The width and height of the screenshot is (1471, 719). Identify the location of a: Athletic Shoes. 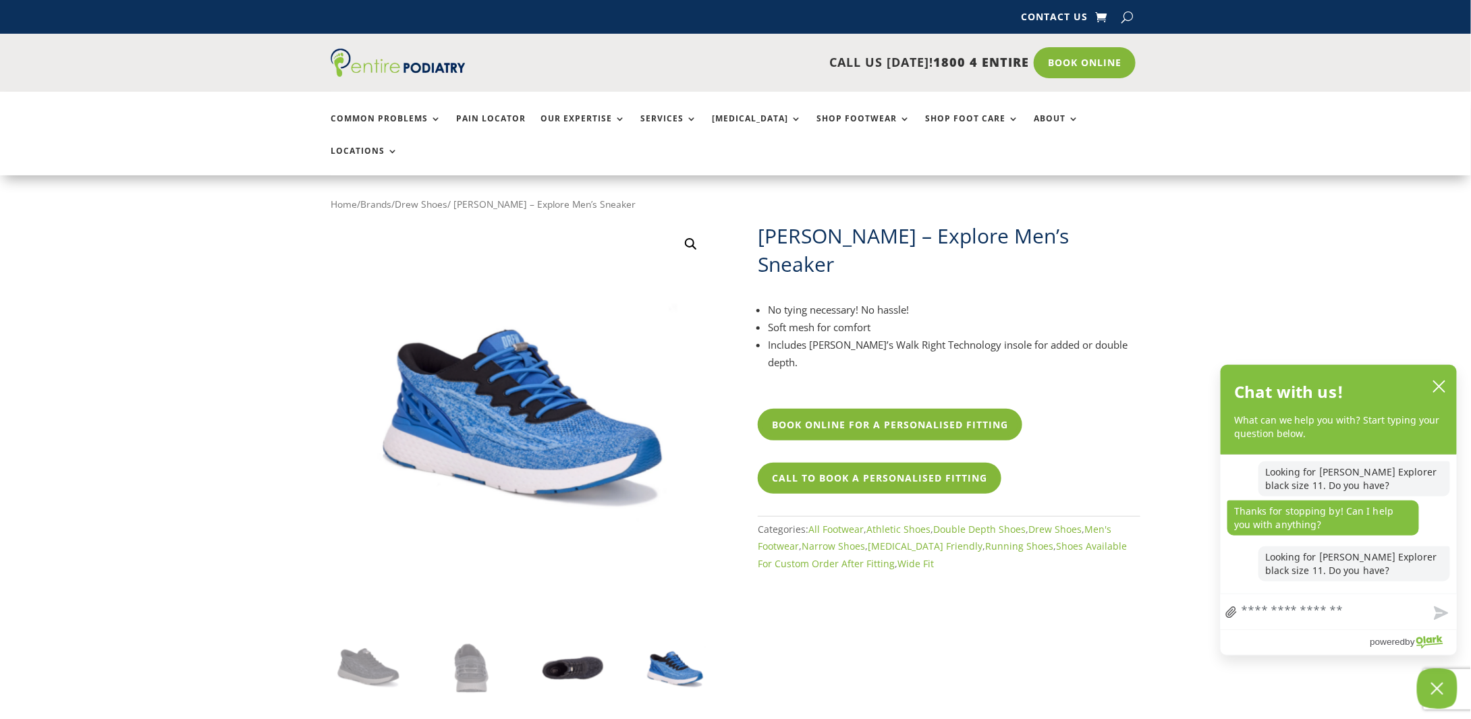
(898, 529).